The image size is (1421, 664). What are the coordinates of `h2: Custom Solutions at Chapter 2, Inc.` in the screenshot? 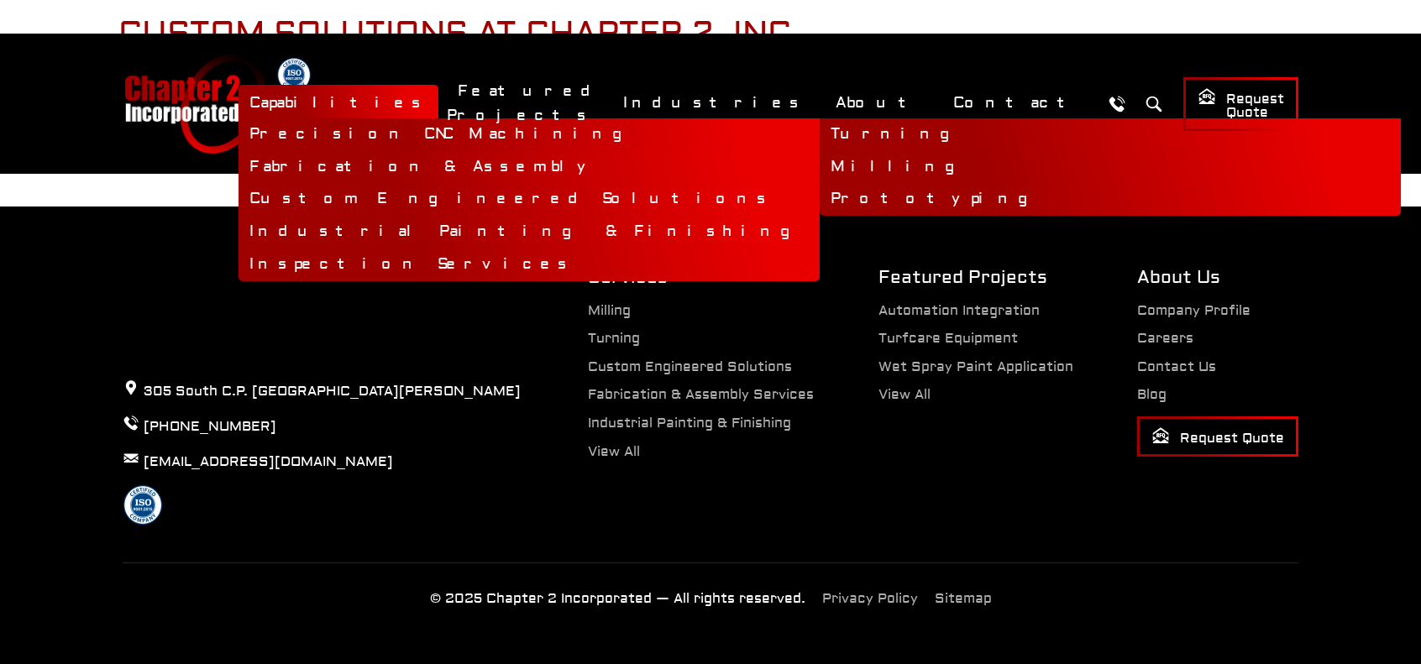 It's located at (710, 34).